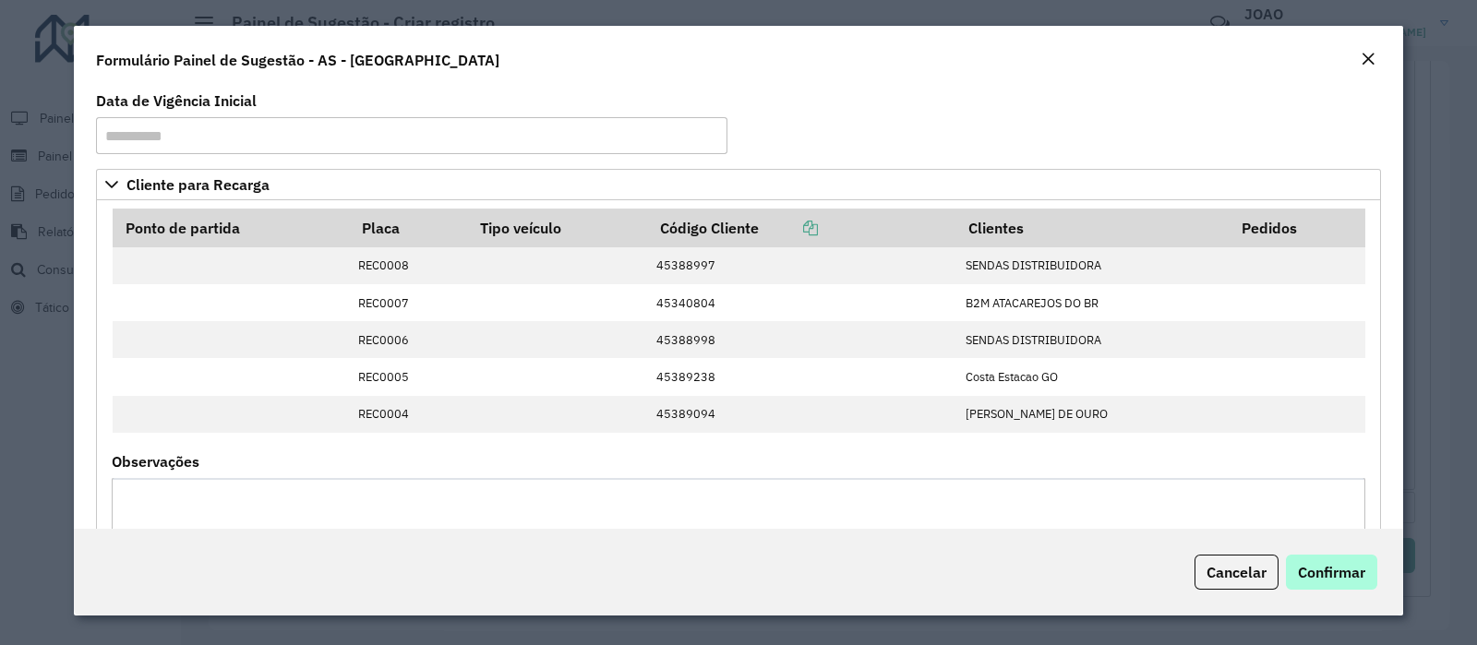 This screenshot has width=1477, height=645. What do you see at coordinates (739, 185) in the screenshot?
I see `a: Cliente para Recarga` at bounding box center [739, 185].